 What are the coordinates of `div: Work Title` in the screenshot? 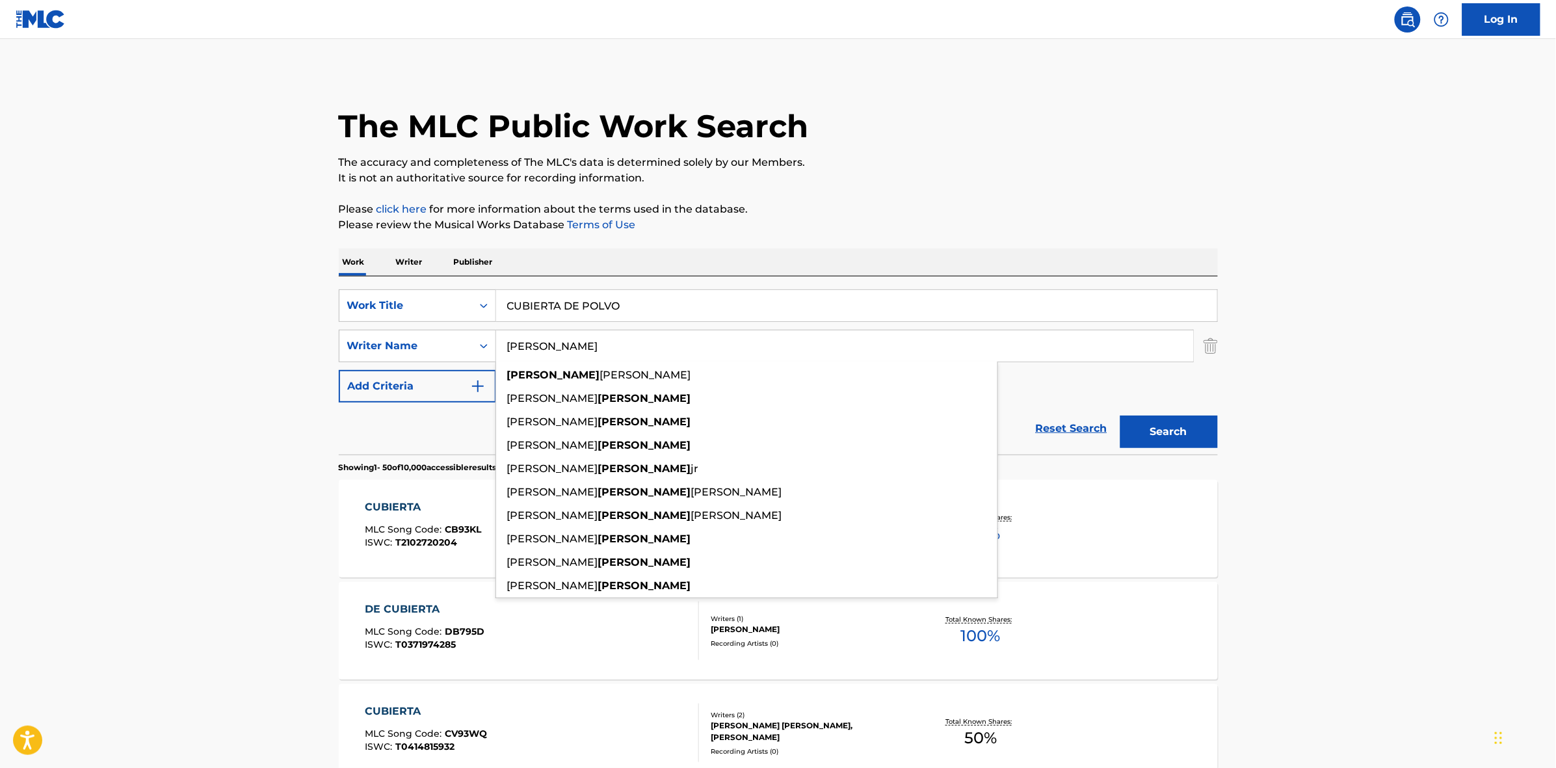 It's located at (406, 306).